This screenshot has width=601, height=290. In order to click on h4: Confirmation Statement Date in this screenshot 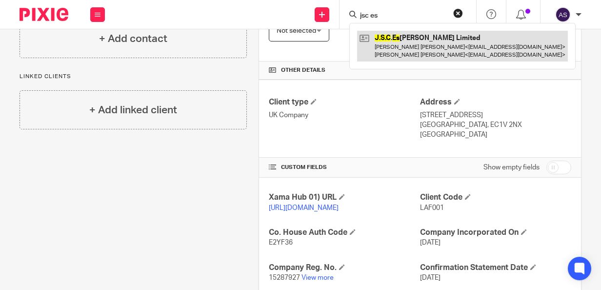, I will do `click(496, 267)`.